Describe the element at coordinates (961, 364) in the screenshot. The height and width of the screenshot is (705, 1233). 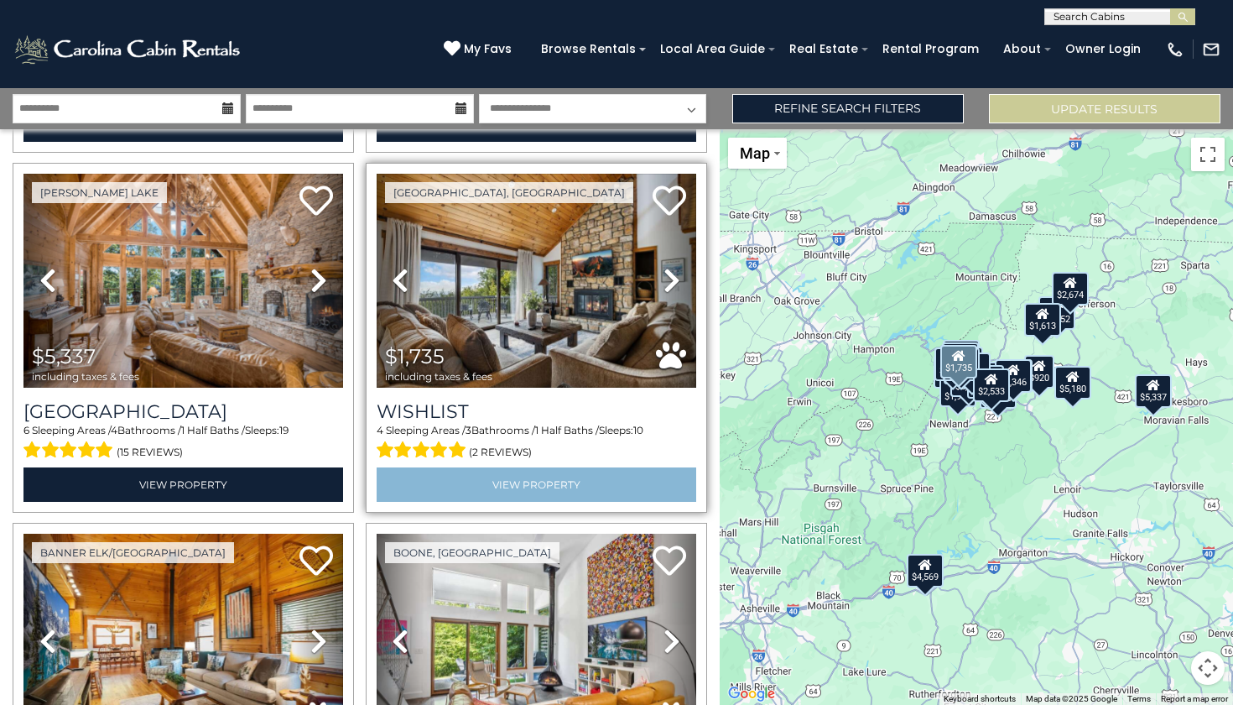
I see `div: $2,839` at that location.